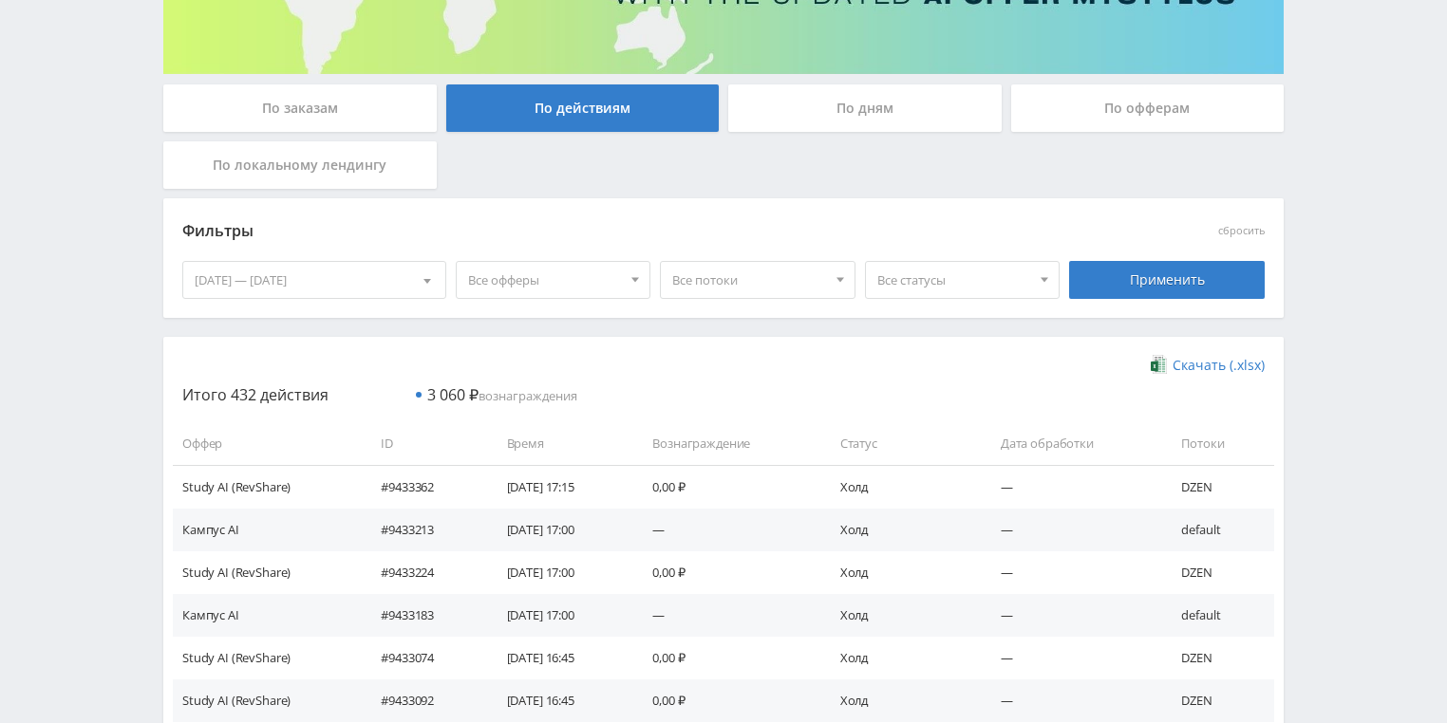  Describe the element at coordinates (453, 395) in the screenshot. I see `span: 3 060 ₽` at that location.